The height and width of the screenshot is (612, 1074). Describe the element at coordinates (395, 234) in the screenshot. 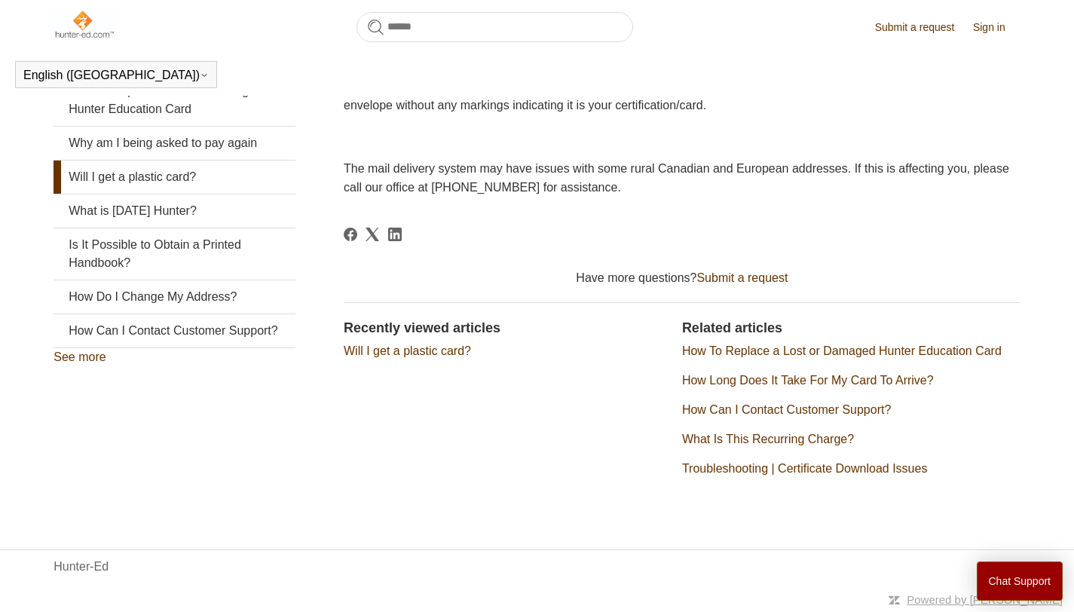

I see `a: LinkedIn` at that location.